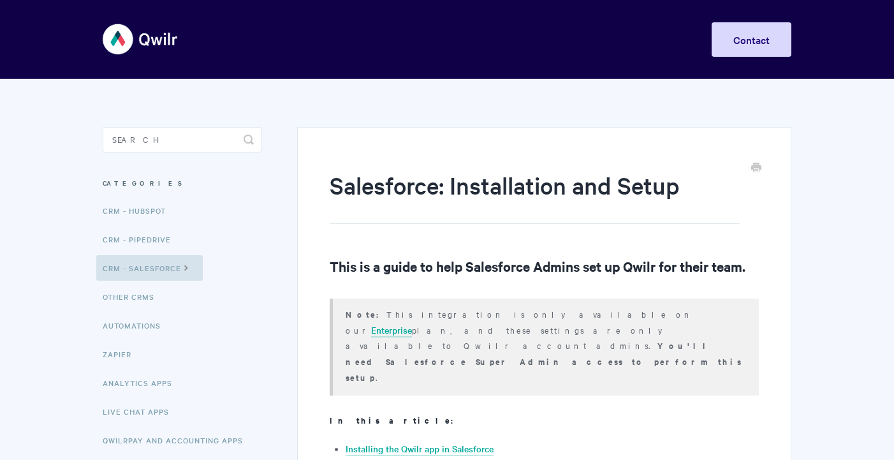 The image size is (894, 460). What do you see at coordinates (395, 420) in the screenshot?
I see `b: In this article:` at bounding box center [395, 420].